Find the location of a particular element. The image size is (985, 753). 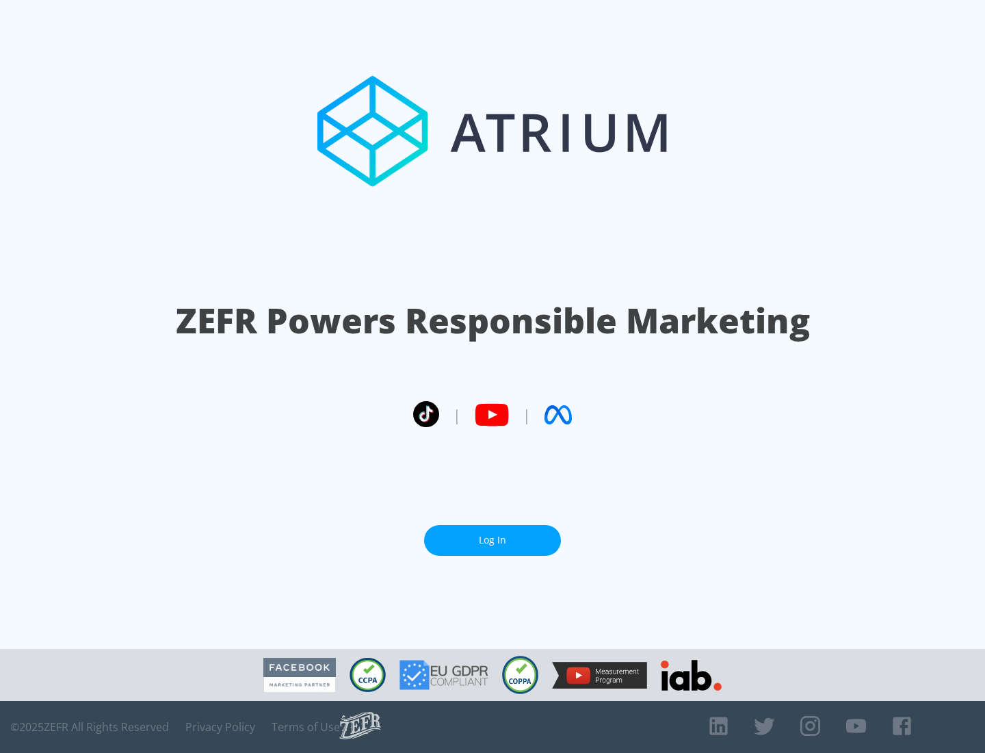

h1: ZEFR Powers Responsible Marketing is located at coordinates (493, 320).